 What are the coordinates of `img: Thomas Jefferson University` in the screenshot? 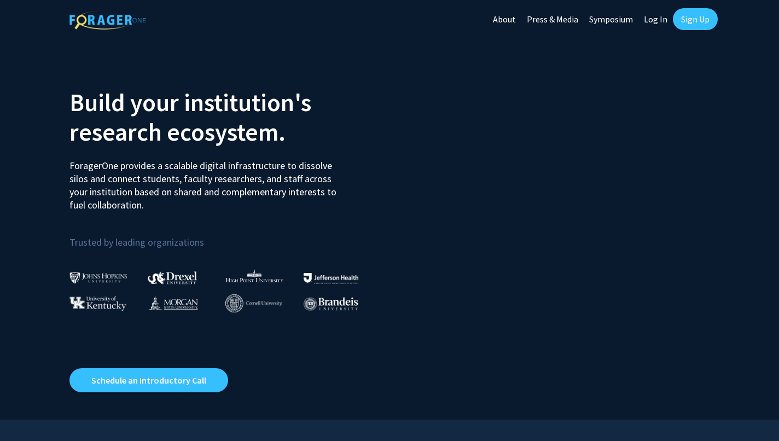 It's located at (331, 278).